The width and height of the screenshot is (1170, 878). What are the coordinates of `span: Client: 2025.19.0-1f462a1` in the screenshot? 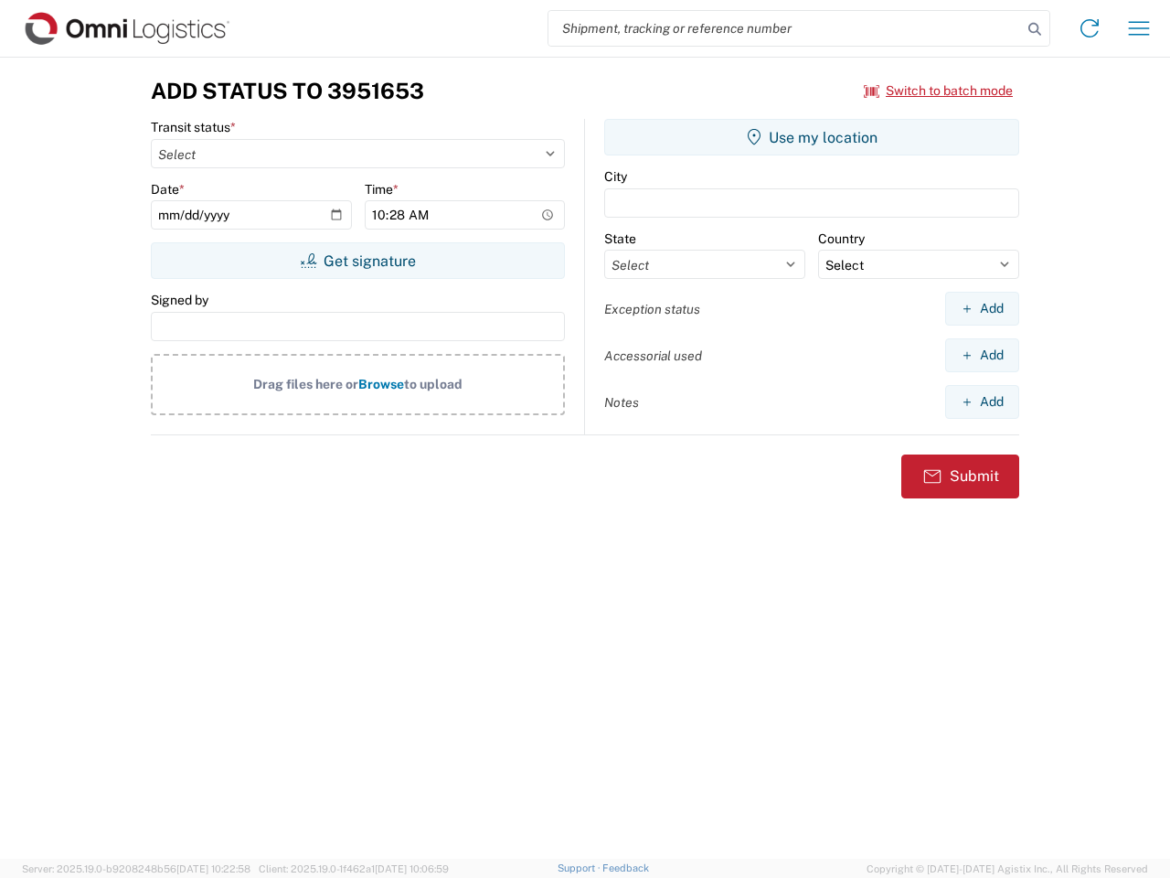 It's located at (354, 869).